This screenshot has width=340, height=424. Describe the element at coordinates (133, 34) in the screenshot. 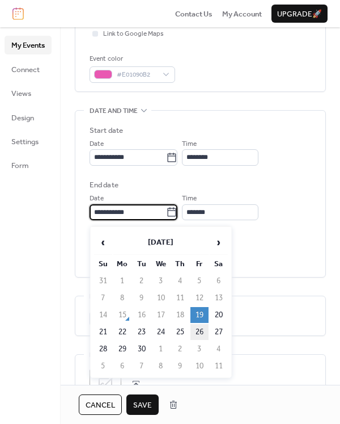

I see `span: Link to Google Maps` at that location.